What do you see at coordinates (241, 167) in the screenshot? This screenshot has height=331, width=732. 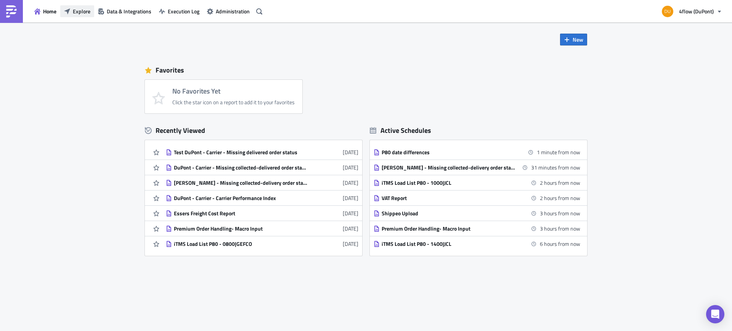 I see `div: DuPont - Carrier - Missing collected-delivered order status` at bounding box center [241, 167].